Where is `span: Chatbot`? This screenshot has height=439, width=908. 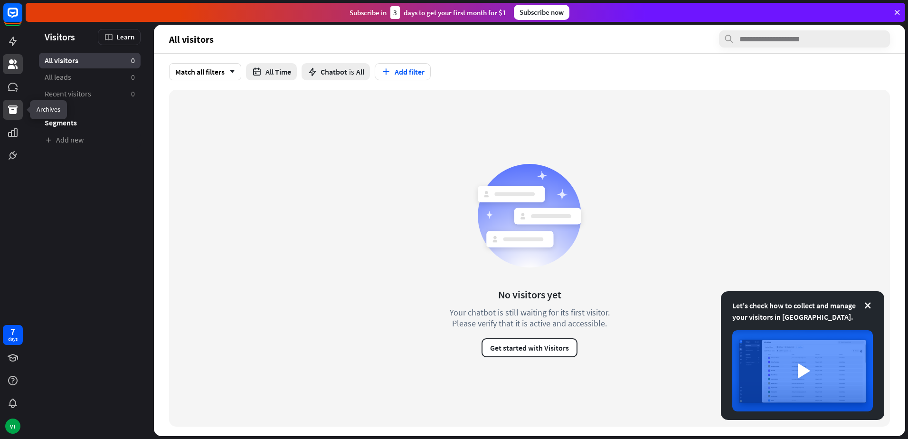
span: Chatbot is located at coordinates (334, 72).